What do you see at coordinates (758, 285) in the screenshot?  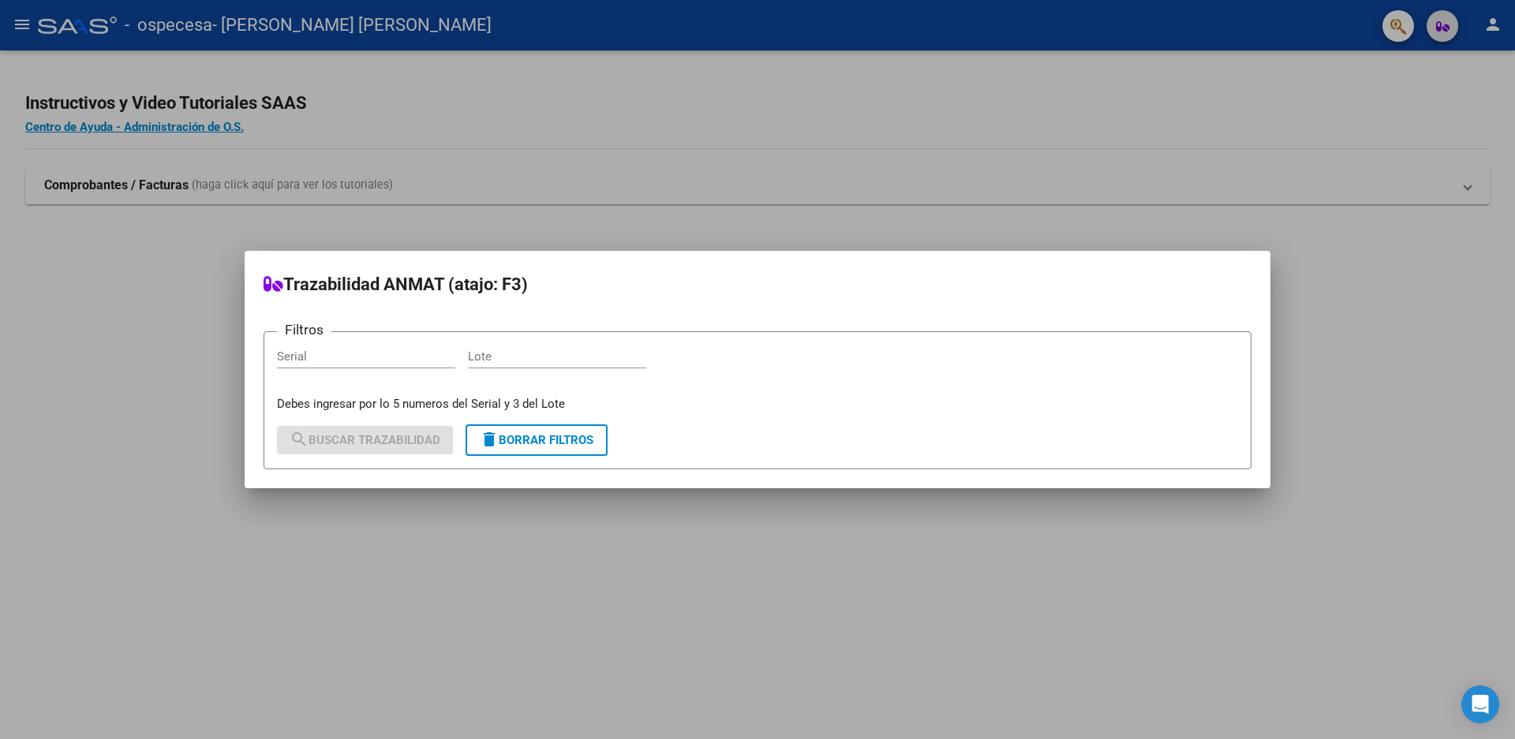 I see `h2: Trazabilidad ANMAT (atajo: F3)` at bounding box center [758, 285].